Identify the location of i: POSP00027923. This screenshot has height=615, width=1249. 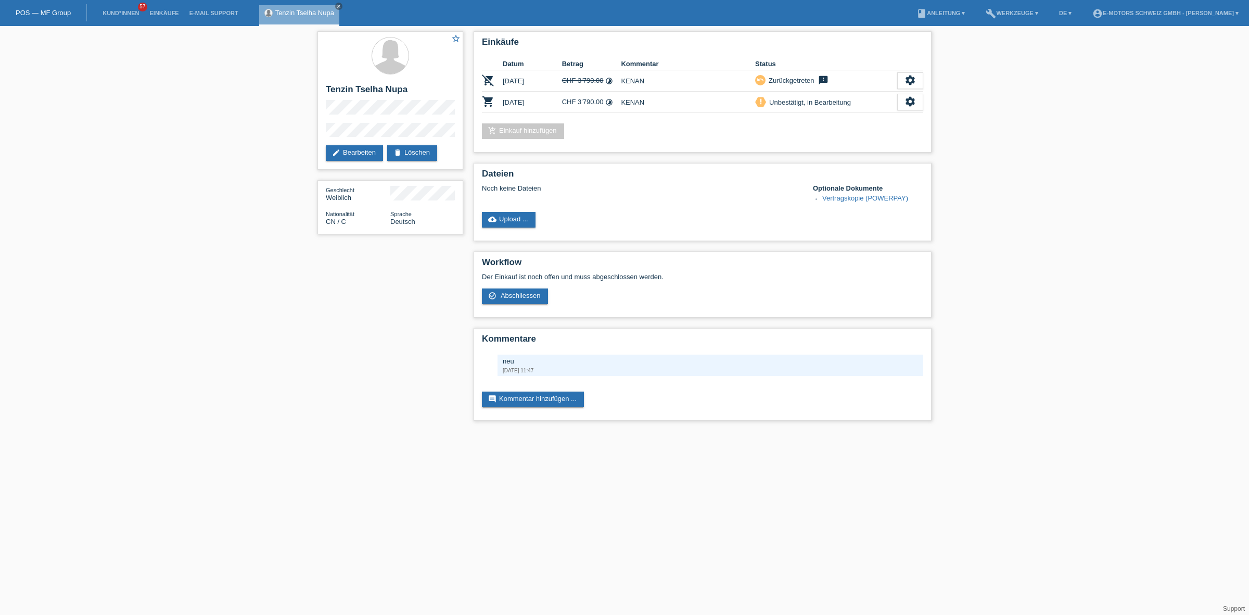
(488, 80).